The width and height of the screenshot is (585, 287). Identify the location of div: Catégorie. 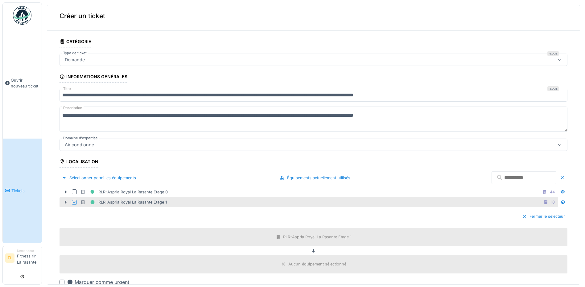
(75, 42).